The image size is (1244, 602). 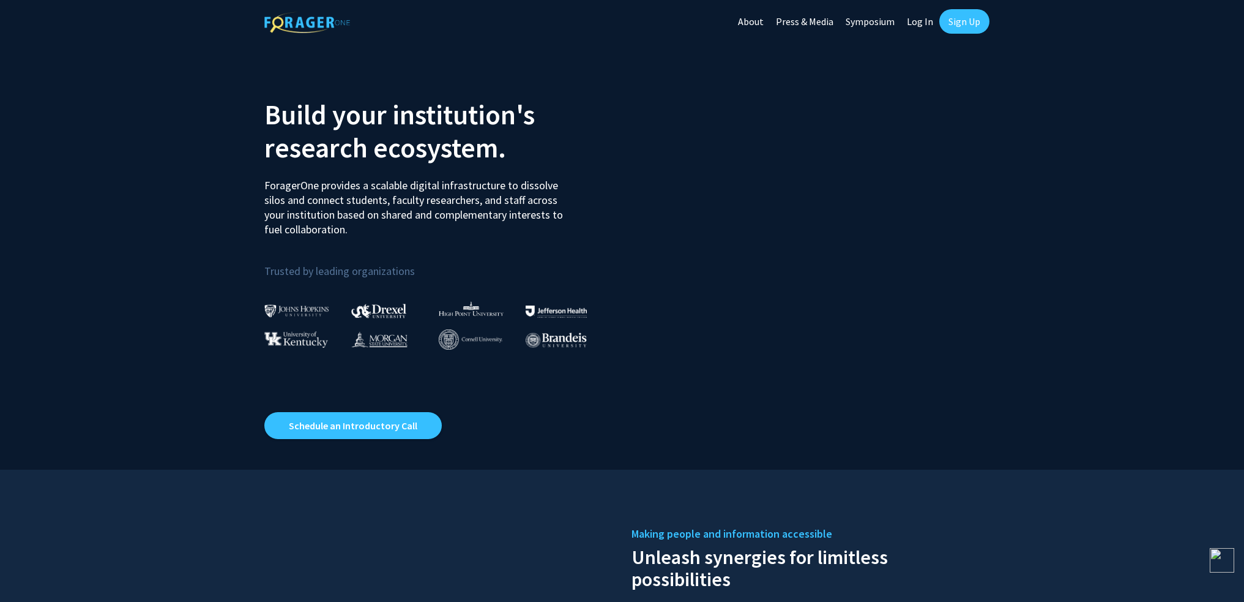 I want to click on img: High Point University, so click(x=471, y=308).